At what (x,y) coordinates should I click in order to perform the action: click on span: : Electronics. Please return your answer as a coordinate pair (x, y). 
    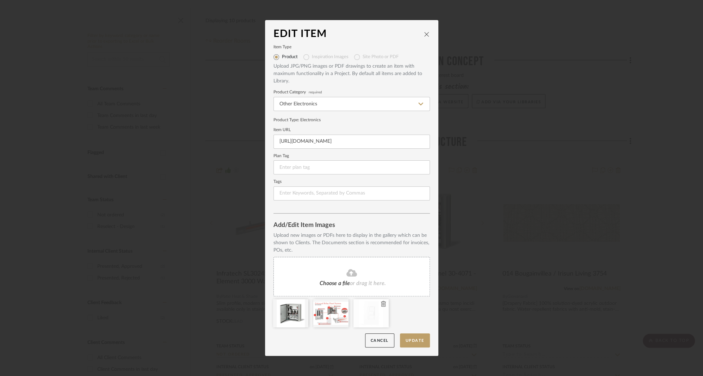
    Looking at the image, I should click on (310, 120).